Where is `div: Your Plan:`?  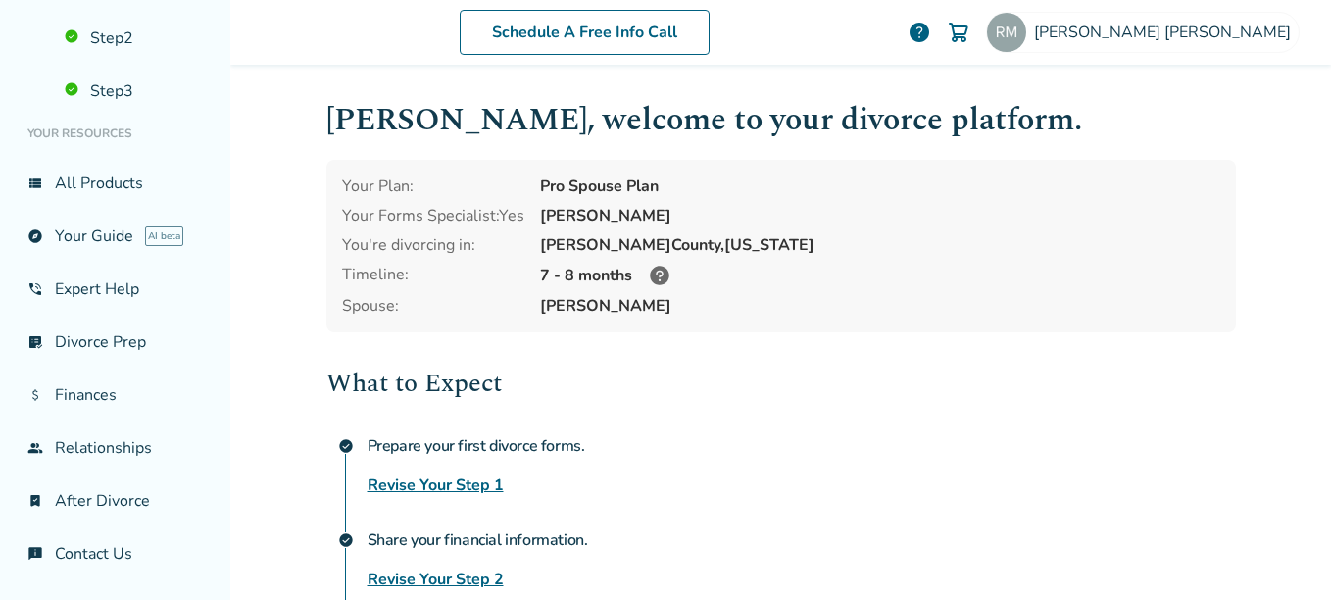
div: Your Plan: is located at coordinates (433, 186).